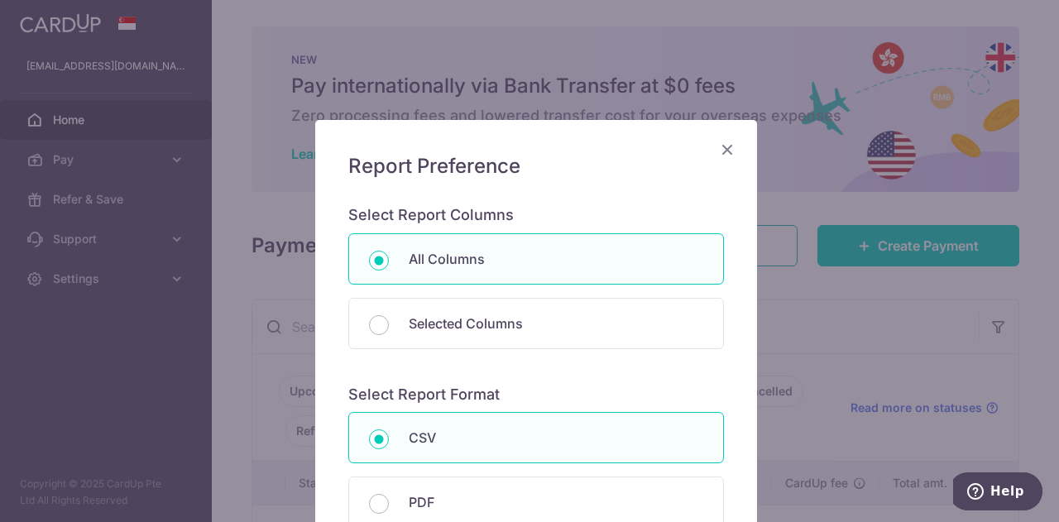 The width and height of the screenshot is (1059, 522). Describe the element at coordinates (556, 323) in the screenshot. I see `p: Selected Columns` at that location.